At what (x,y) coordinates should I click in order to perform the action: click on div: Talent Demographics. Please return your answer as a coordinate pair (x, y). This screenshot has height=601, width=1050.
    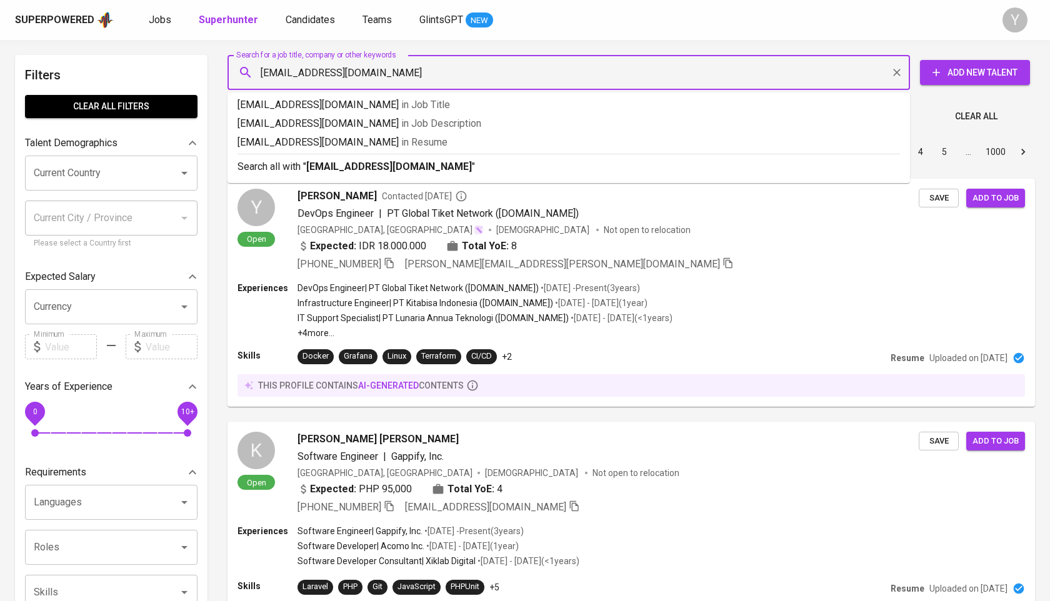
    Looking at the image, I should click on (111, 143).